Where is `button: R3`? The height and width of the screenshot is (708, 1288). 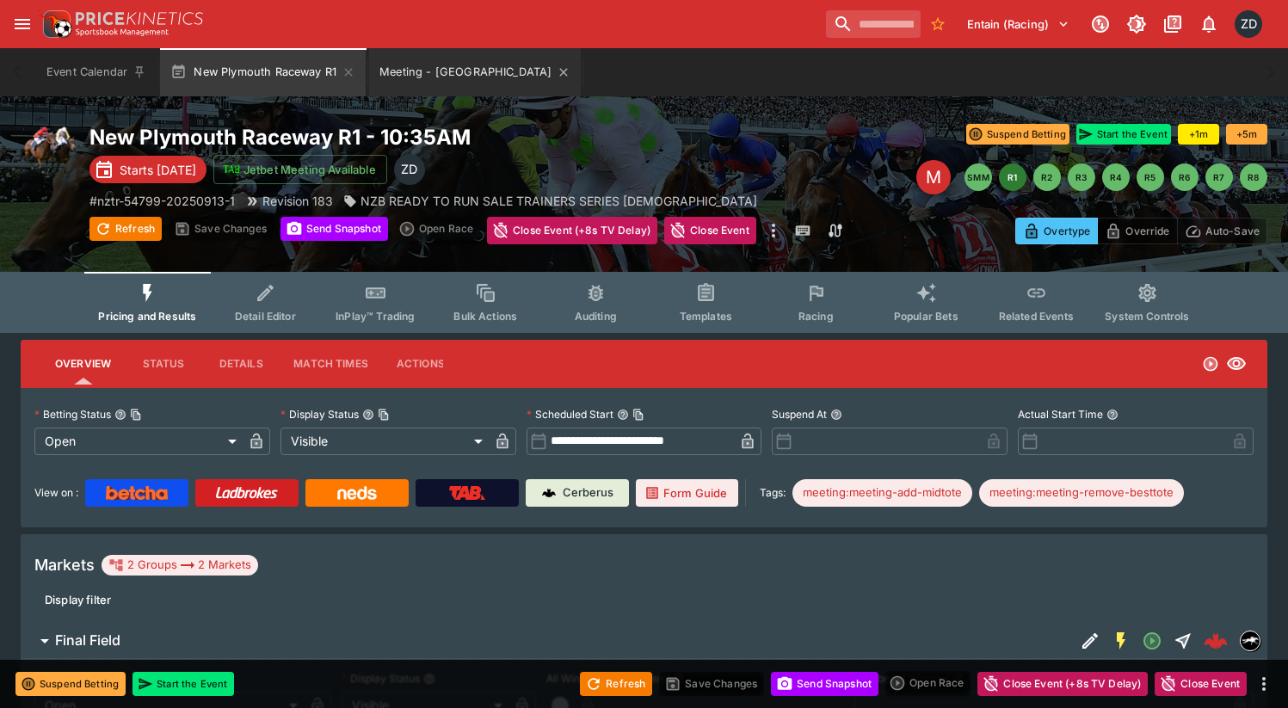 button: R3 is located at coordinates (1081, 177).